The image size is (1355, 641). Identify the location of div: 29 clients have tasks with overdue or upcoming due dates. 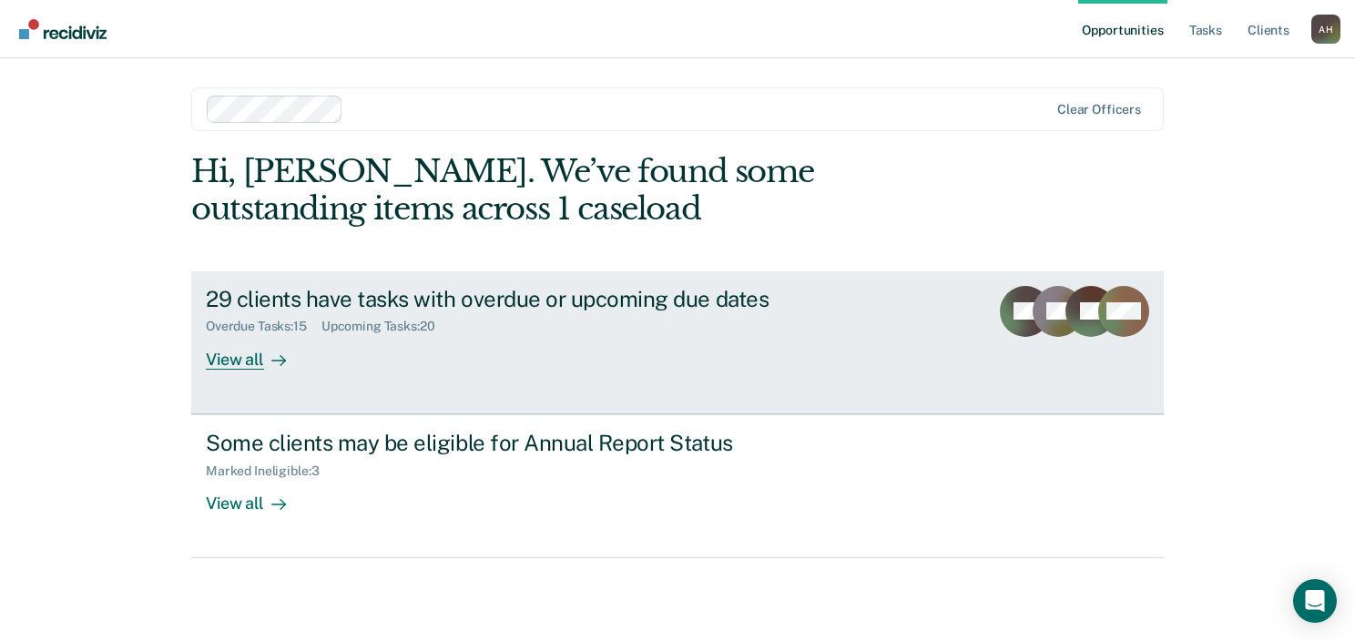
(525, 299).